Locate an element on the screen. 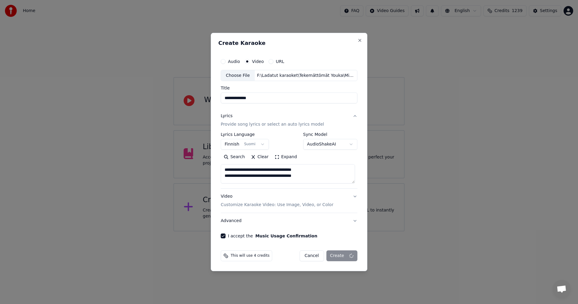 The height and width of the screenshot is (304, 578). button: Search is located at coordinates (234, 157).